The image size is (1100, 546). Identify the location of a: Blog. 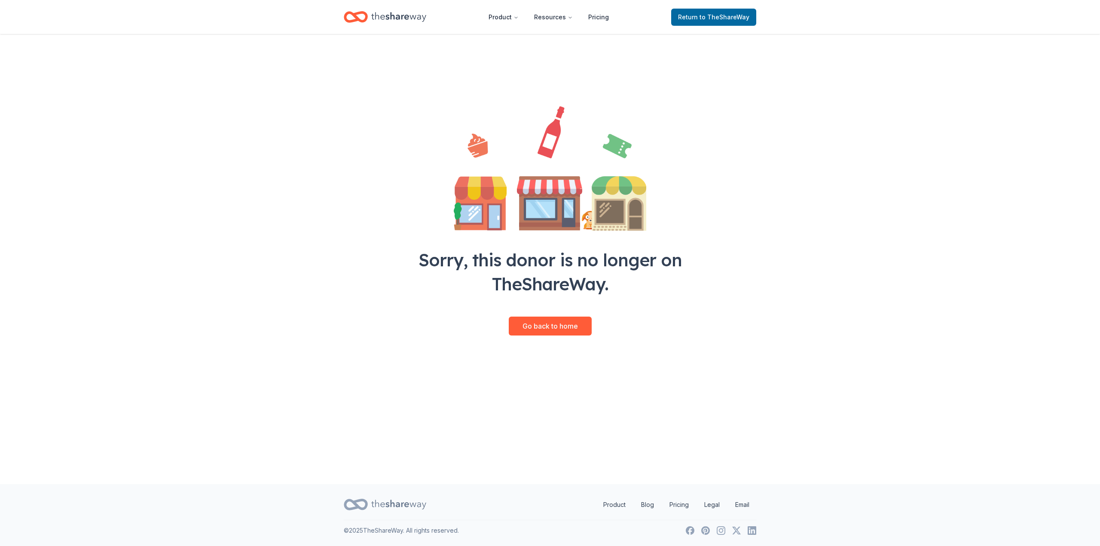
(648, 505).